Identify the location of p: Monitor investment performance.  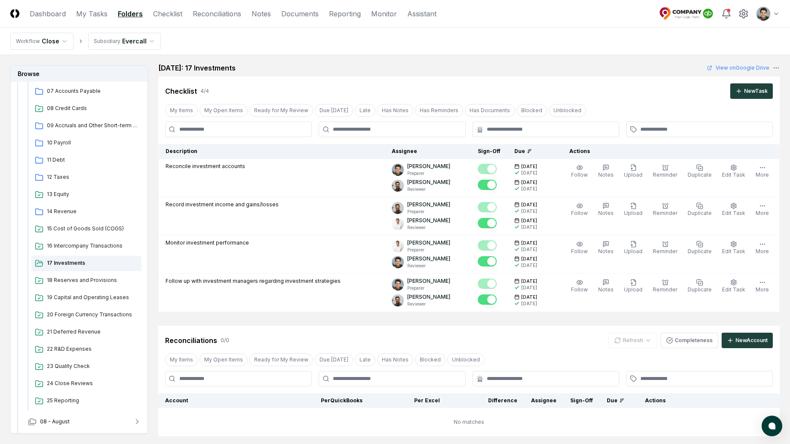
(207, 243).